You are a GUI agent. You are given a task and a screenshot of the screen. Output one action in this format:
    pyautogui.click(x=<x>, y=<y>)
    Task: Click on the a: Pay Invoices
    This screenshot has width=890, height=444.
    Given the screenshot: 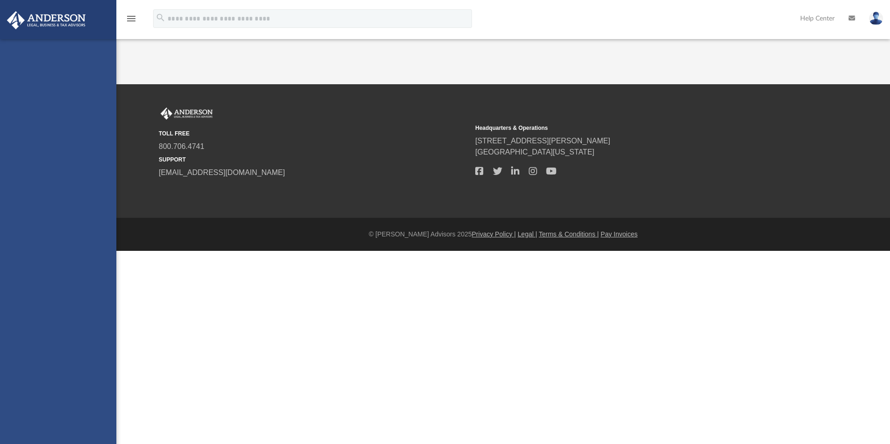 What is the action you would take?
    pyautogui.click(x=619, y=234)
    